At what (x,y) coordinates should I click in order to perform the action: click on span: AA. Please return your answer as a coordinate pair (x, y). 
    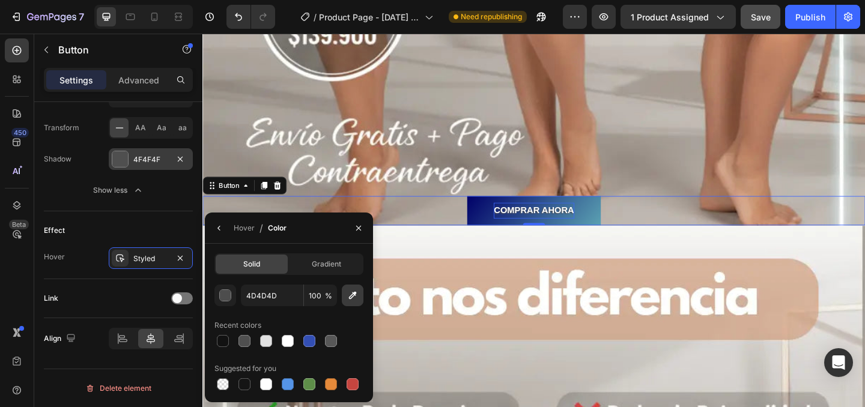
    Looking at the image, I should click on (141, 128).